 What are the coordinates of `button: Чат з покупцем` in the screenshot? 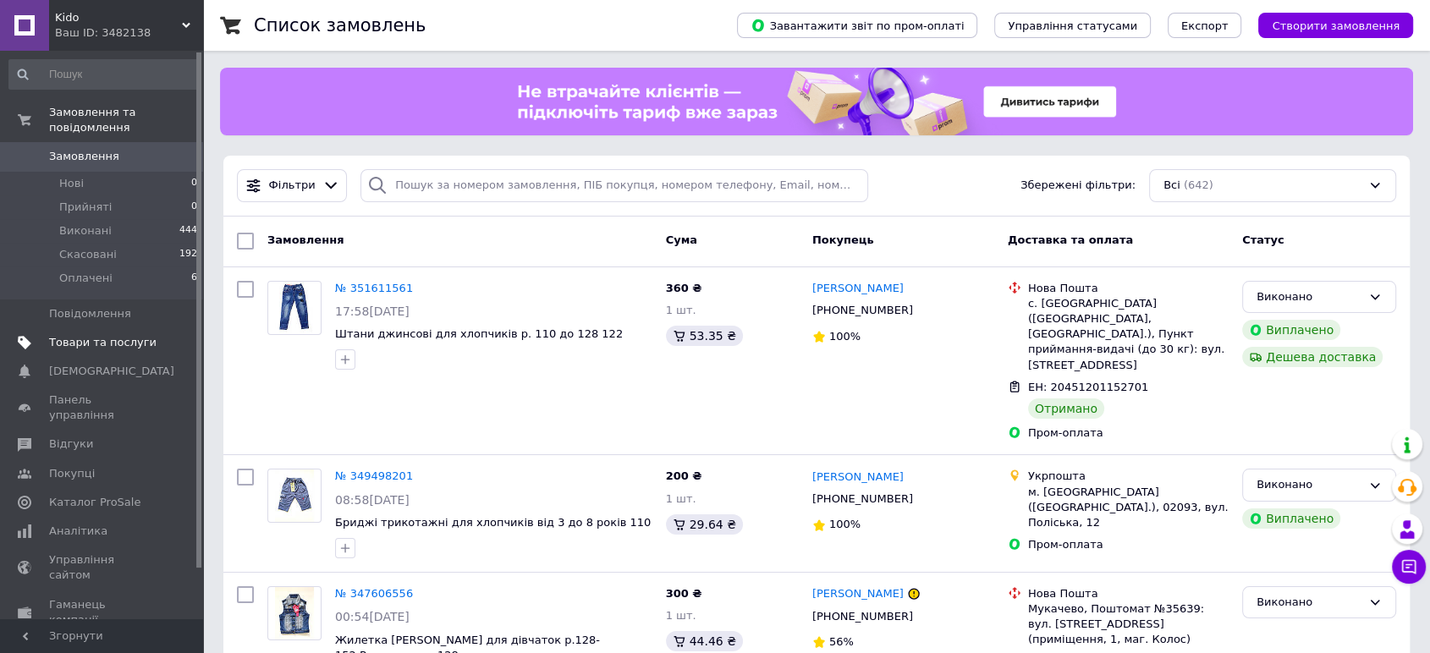 It's located at (1408, 567).